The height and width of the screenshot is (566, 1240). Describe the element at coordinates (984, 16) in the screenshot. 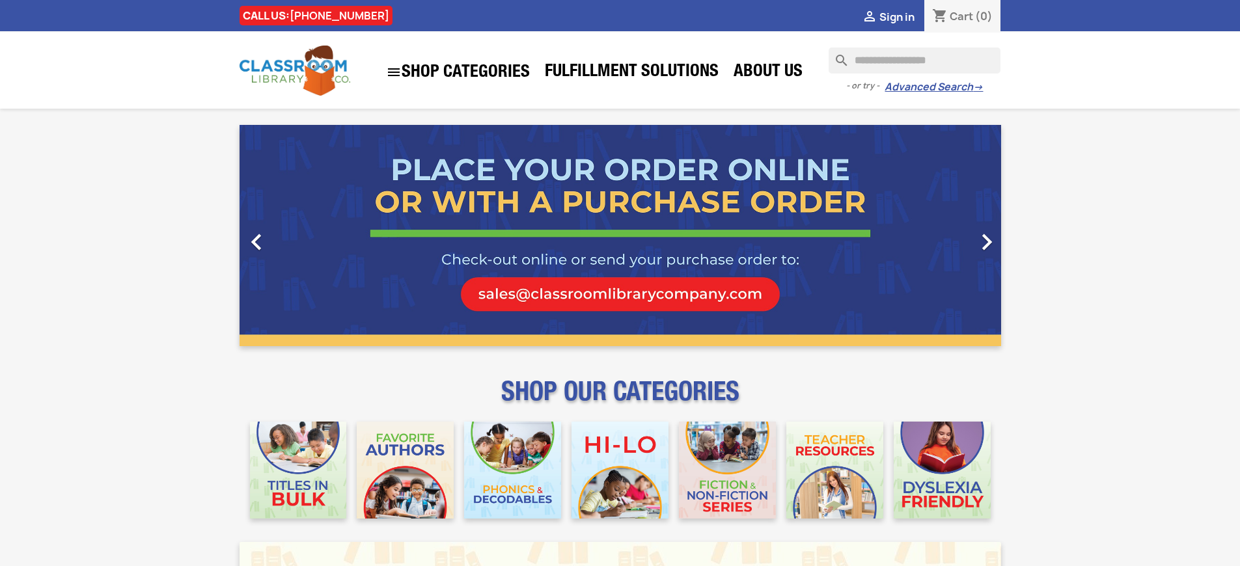

I see `span: (0)` at that location.